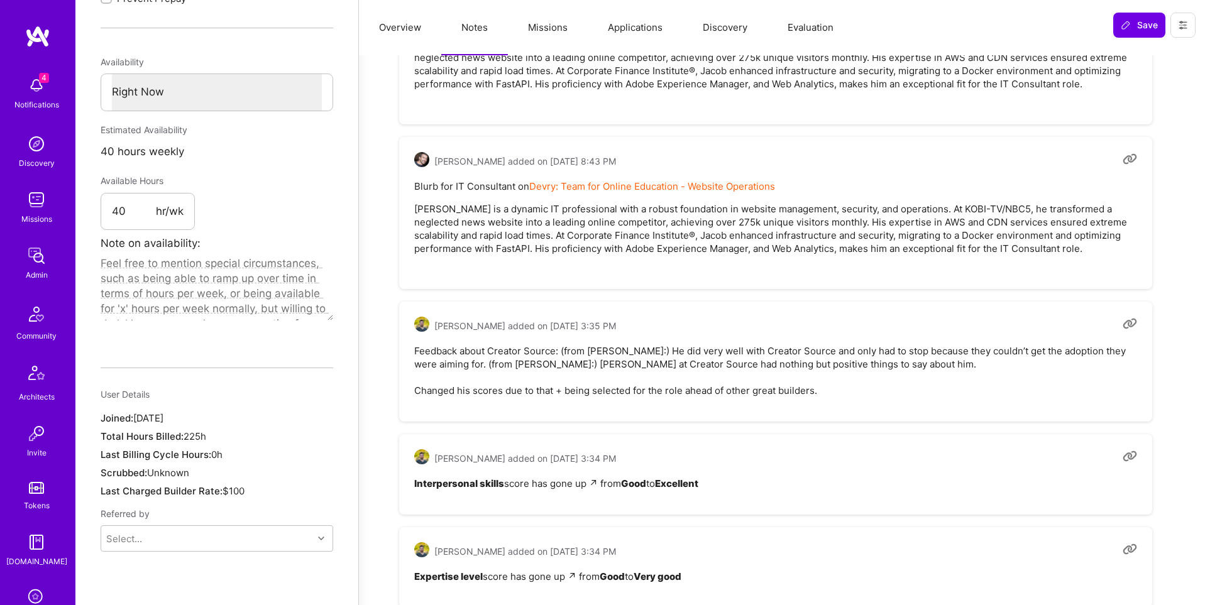  I want to click on img: Architects, so click(36, 375).